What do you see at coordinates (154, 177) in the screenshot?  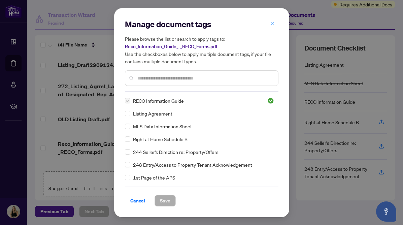 I see `span: 1st Page of the APS` at bounding box center [154, 177].